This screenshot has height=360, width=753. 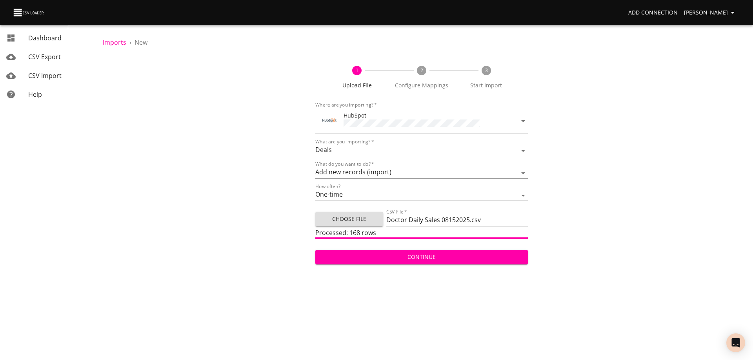 What do you see at coordinates (328, 187) in the screenshot?
I see `label: How often?` at bounding box center [328, 187].